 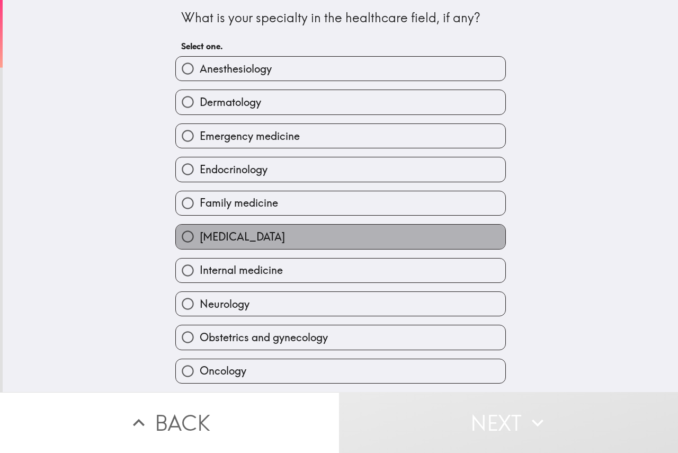 I want to click on h6: Select one., so click(x=341, y=46).